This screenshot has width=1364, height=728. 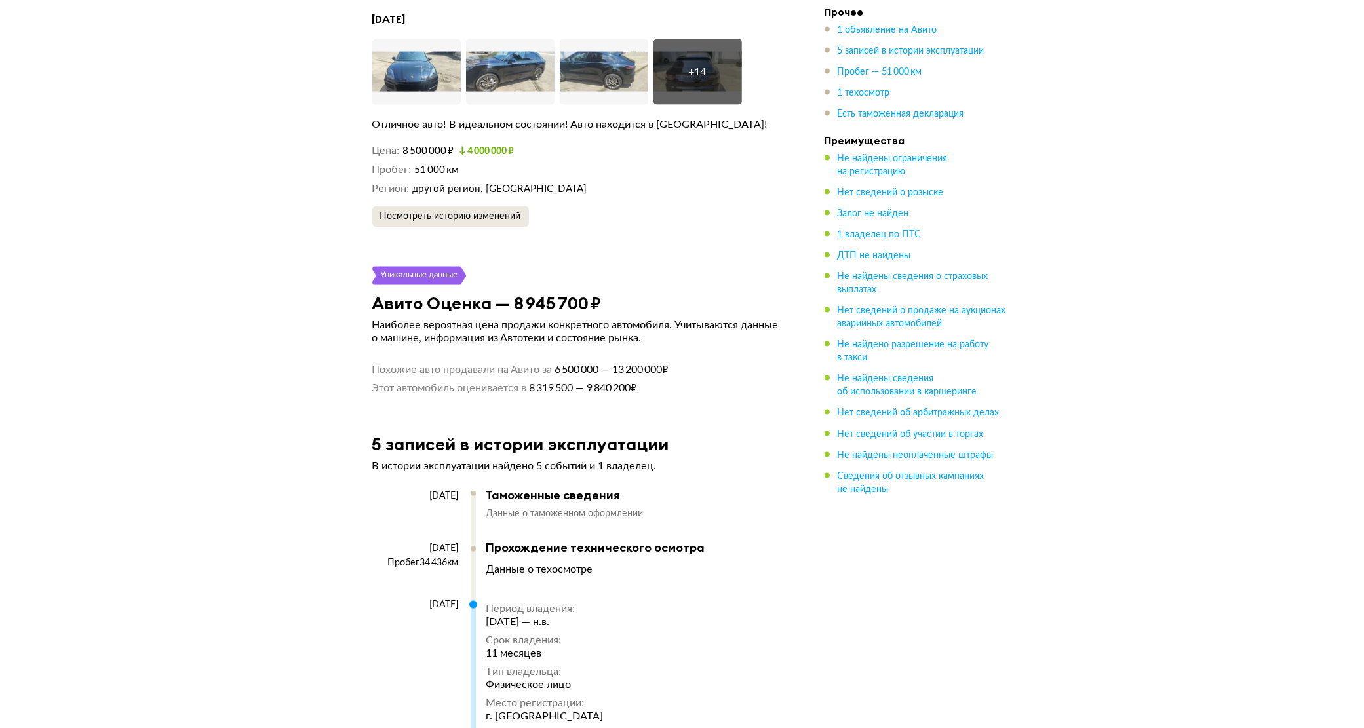 I want to click on span: Сведения об отзывных кампаниях не найдены, so click(x=911, y=482).